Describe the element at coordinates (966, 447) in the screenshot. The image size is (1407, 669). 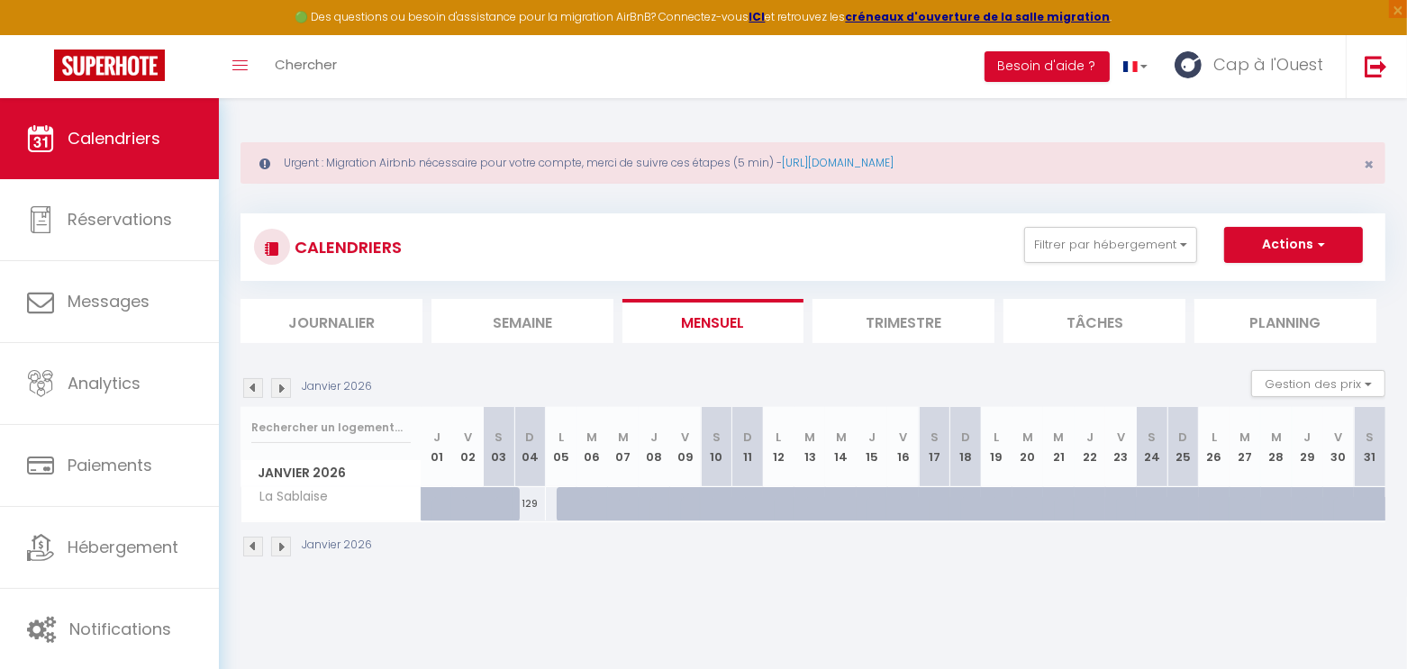
I see `th: 18` at that location.